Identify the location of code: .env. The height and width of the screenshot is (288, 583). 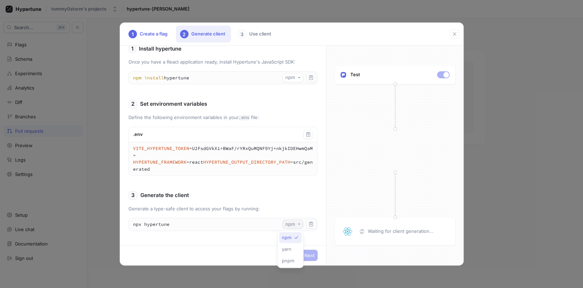
(244, 118).